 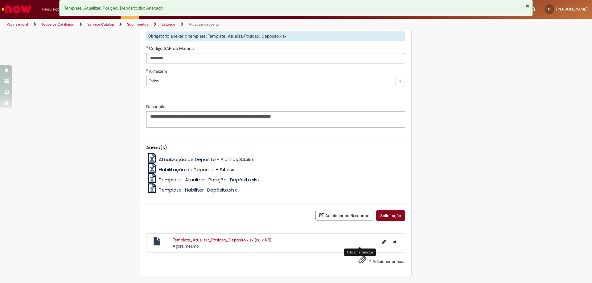 What do you see at coordinates (275, 148) in the screenshot?
I see `h5: Anexo(s)` at bounding box center [275, 148].